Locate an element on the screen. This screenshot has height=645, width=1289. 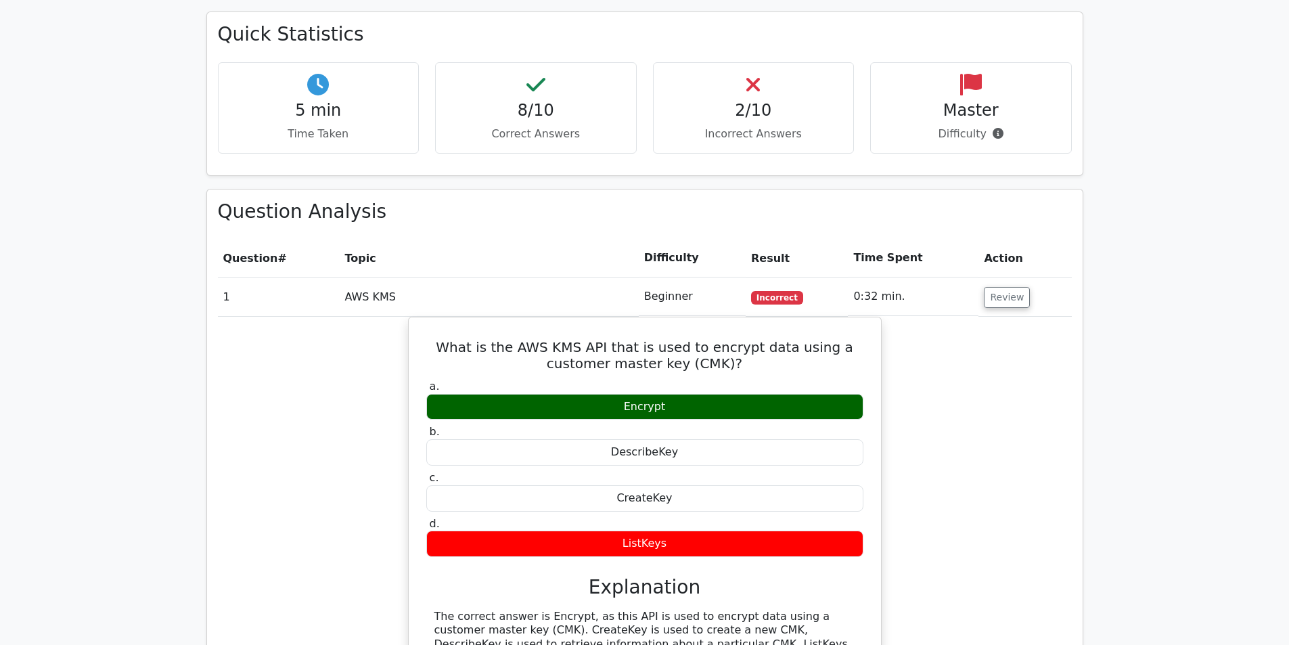
td: 0:32 min. is located at coordinates (913, 296).